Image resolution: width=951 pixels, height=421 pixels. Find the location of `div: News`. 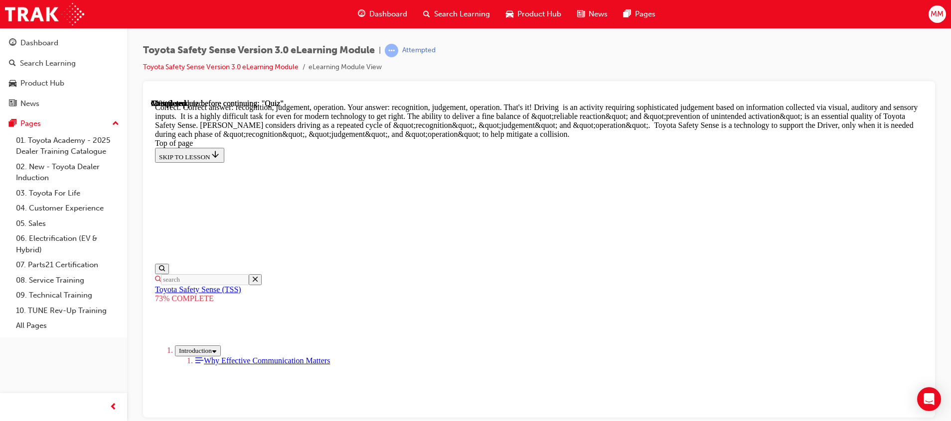

div: News is located at coordinates (30, 104).